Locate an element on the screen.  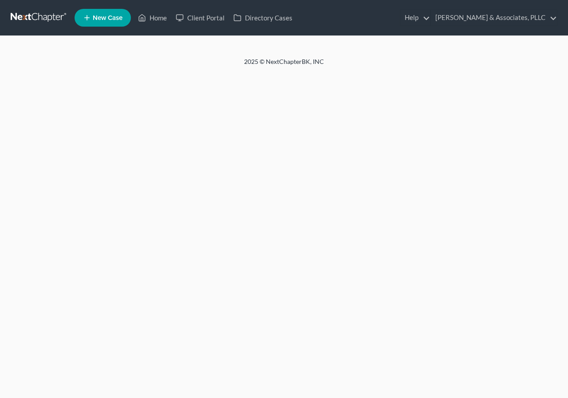
a: Help is located at coordinates (415, 18).